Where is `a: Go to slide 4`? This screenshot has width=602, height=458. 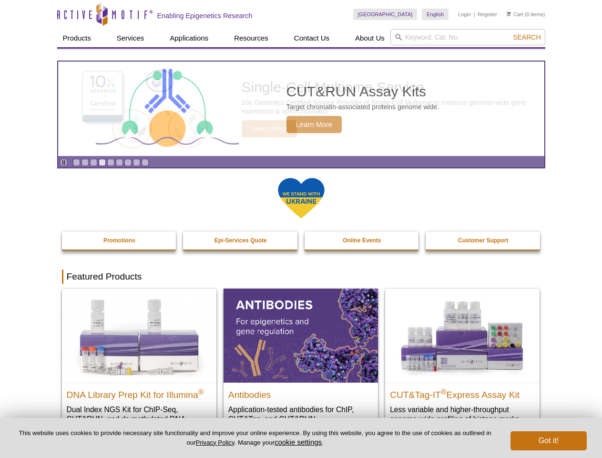 a: Go to slide 4 is located at coordinates (102, 162).